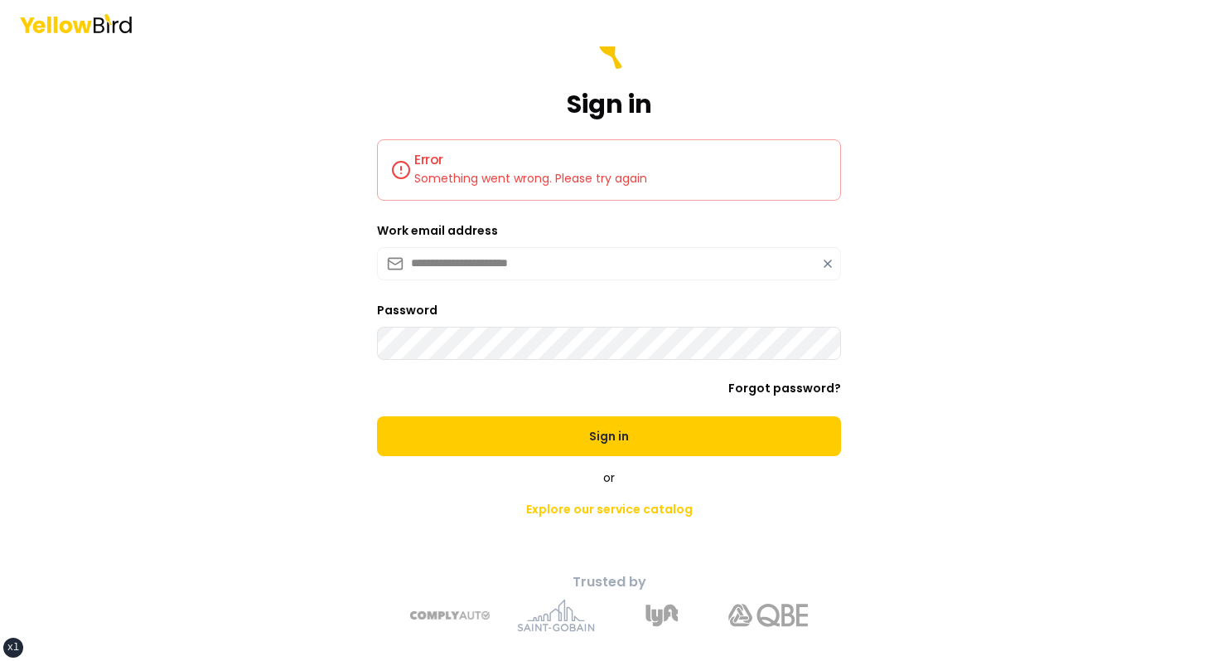 The image size is (1218, 661). I want to click on a: Forgot password?, so click(785, 388).